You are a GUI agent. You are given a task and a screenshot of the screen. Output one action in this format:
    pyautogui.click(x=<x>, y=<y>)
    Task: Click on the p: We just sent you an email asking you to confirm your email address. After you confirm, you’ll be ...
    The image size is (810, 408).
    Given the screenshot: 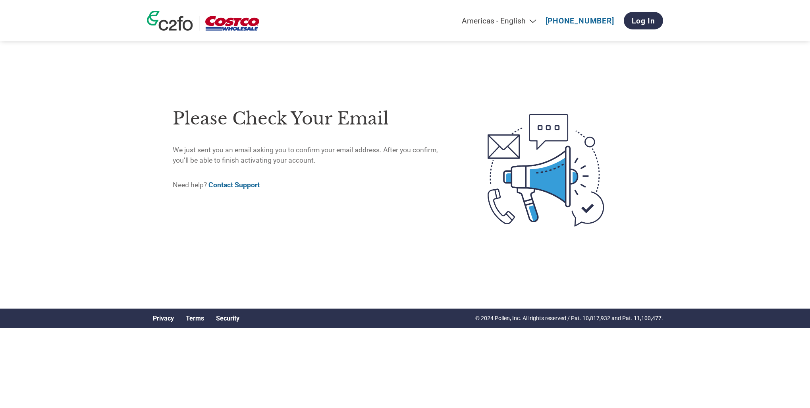 What is the action you would take?
    pyautogui.click(x=313, y=155)
    